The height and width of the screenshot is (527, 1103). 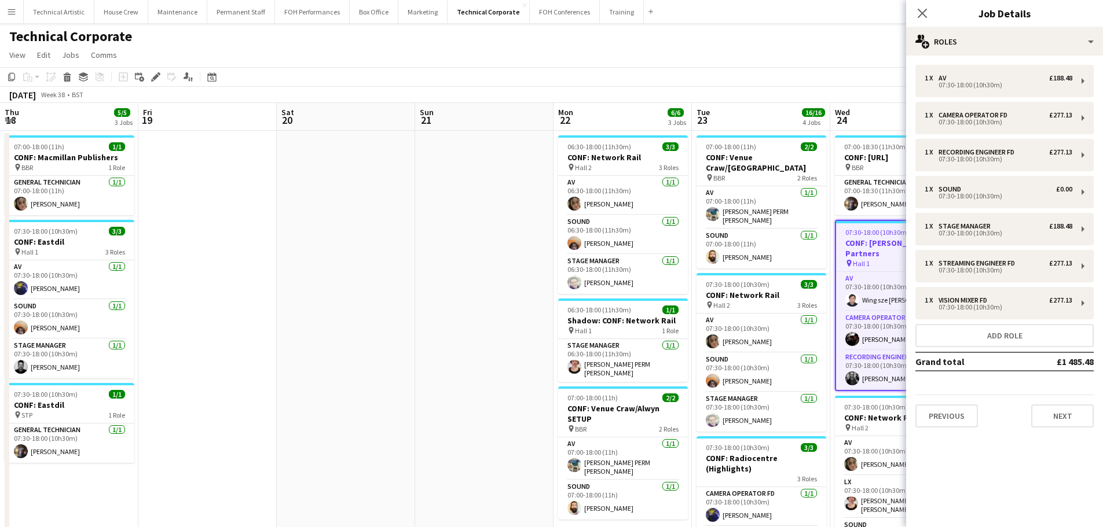 What do you see at coordinates (43, 55) in the screenshot?
I see `span: Edit` at bounding box center [43, 55].